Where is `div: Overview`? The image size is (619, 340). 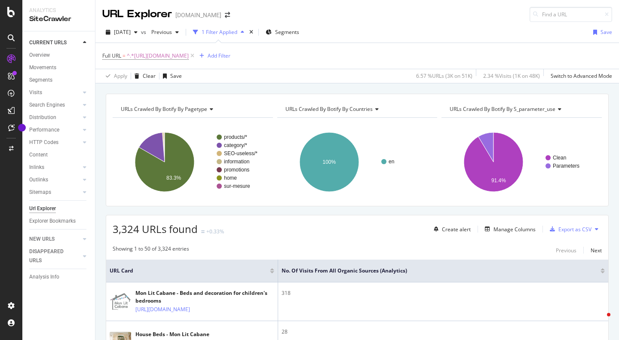 div: Overview is located at coordinates (40, 55).